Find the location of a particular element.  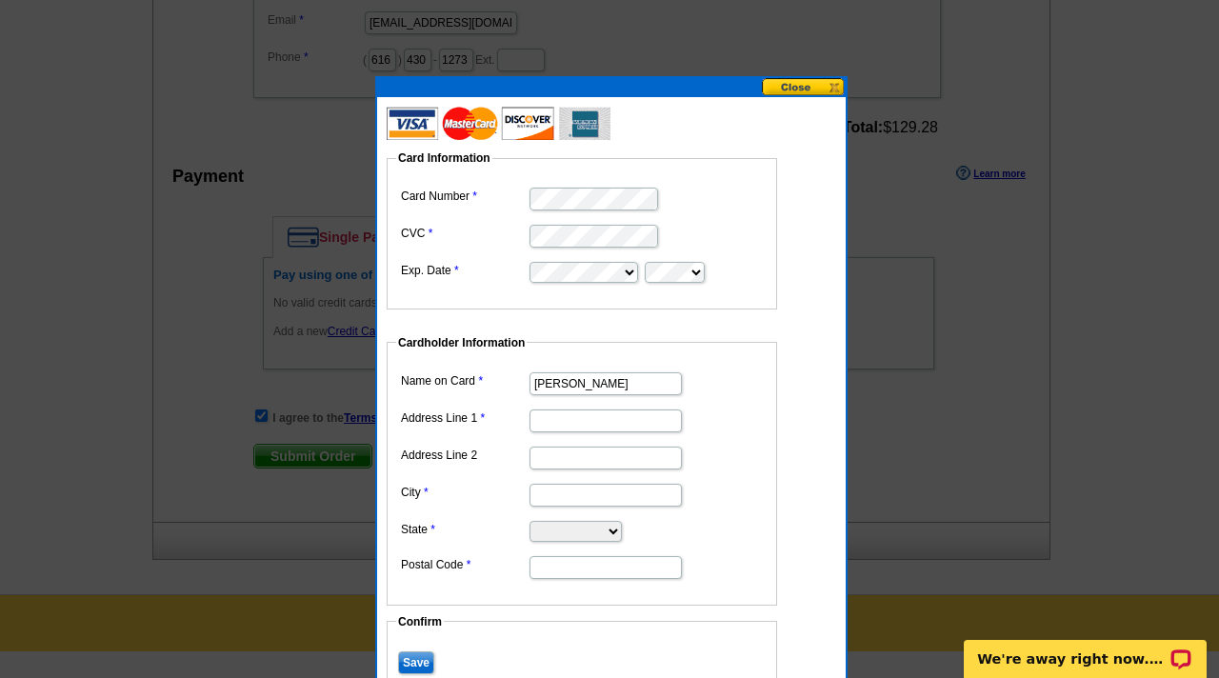

label: City is located at coordinates (464, 492).